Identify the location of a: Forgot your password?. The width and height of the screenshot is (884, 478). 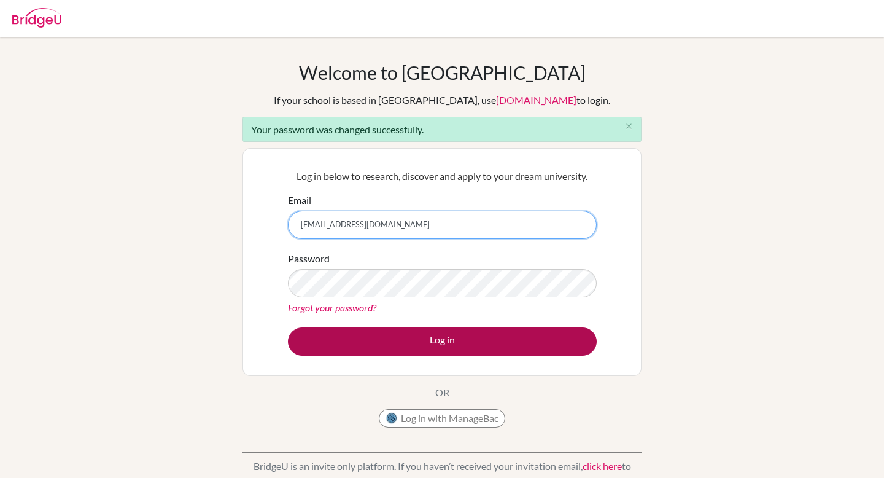
(332, 307).